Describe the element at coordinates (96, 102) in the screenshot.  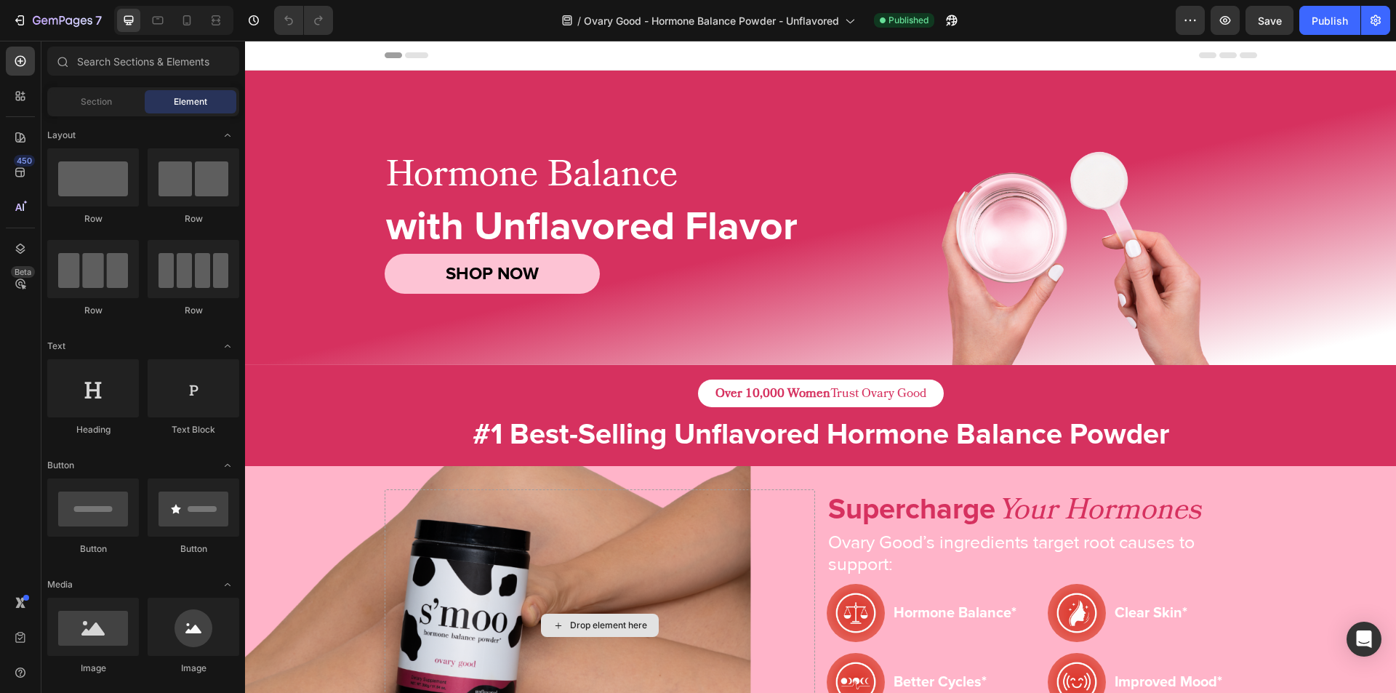
I see `span: Section` at that location.